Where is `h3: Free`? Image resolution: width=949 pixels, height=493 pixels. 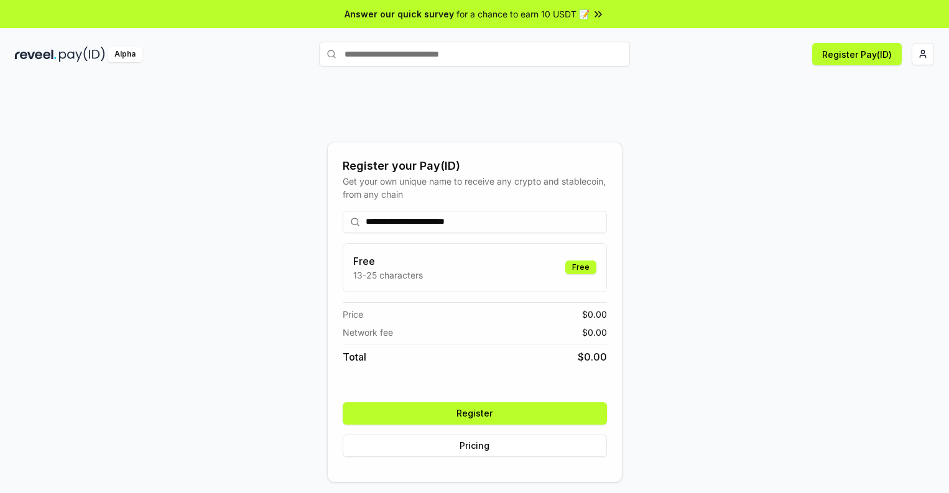
h3: Free is located at coordinates (388, 261).